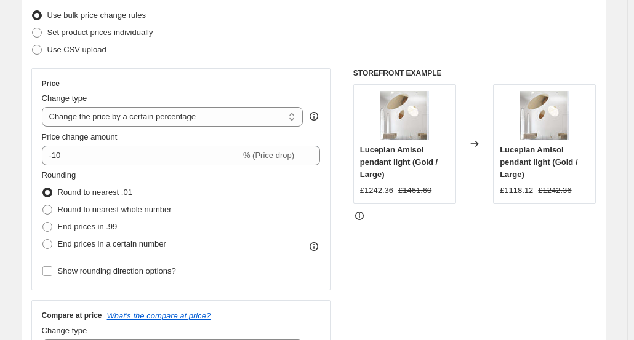 The width and height of the screenshot is (634, 340). I want to click on span: Use bulk price change rules, so click(97, 15).